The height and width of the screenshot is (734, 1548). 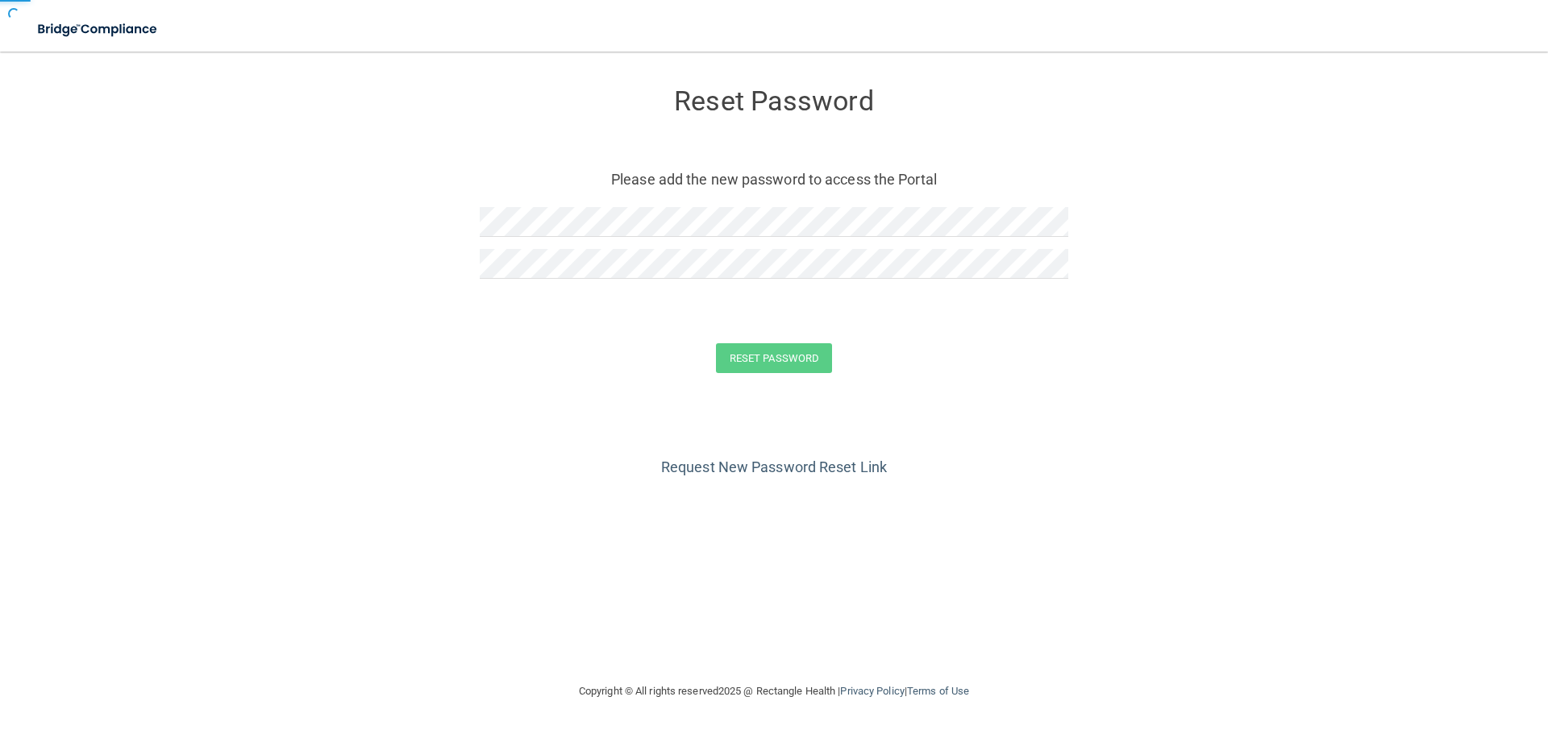 What do you see at coordinates (774, 101) in the screenshot?
I see `h3: Reset Password` at bounding box center [774, 101].